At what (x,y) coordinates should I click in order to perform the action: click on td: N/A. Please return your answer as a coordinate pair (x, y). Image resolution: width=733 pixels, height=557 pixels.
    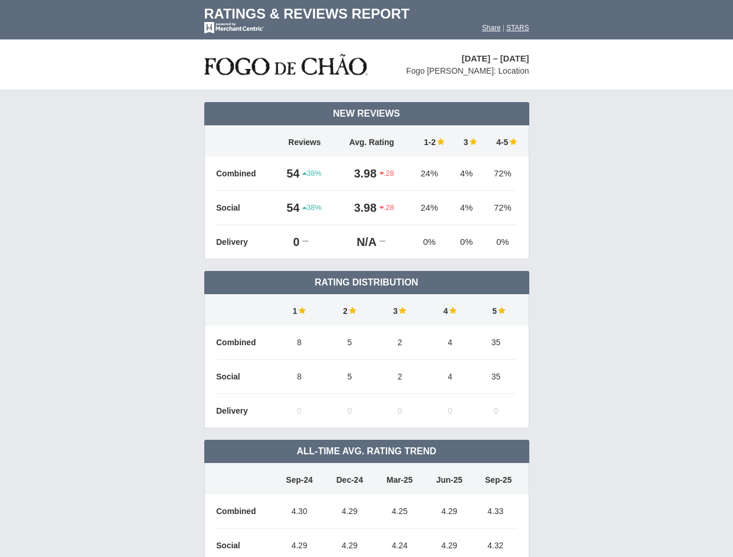
    Looking at the image, I should click on (357, 242).